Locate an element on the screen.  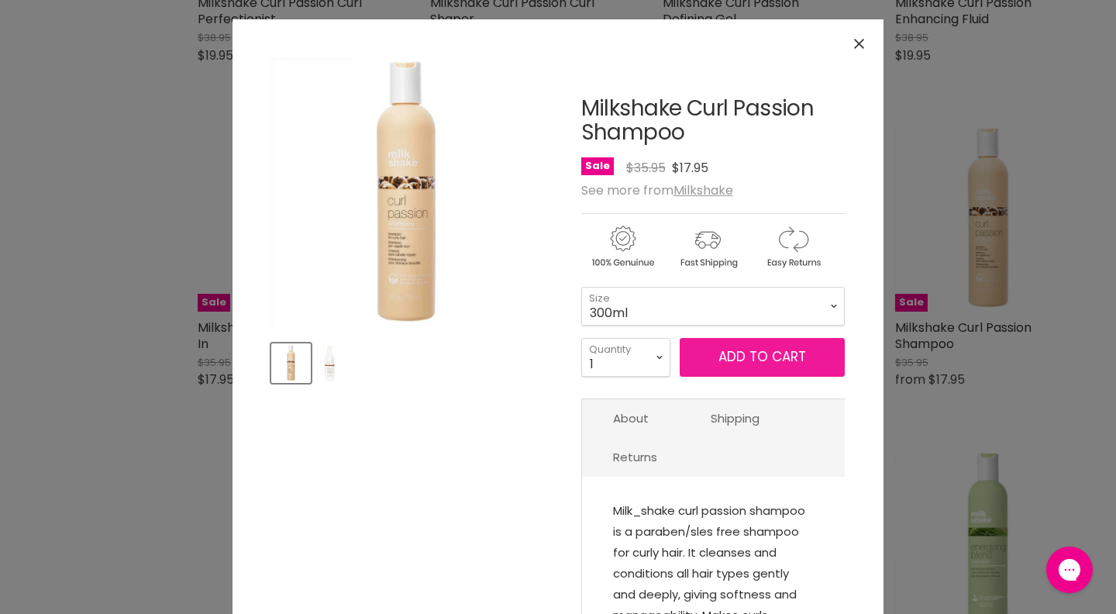
a: Milkshake Curl Passion Shampoo is located at coordinates (697, 120).